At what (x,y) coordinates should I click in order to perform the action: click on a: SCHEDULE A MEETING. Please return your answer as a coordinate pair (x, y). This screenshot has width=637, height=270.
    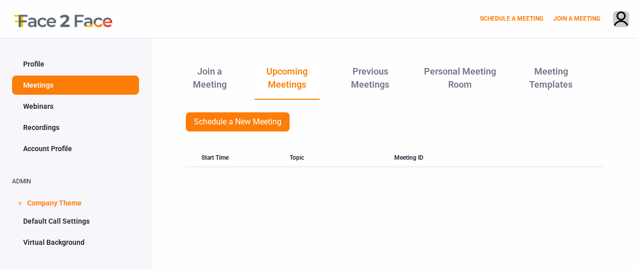
    Looking at the image, I should click on (511, 19).